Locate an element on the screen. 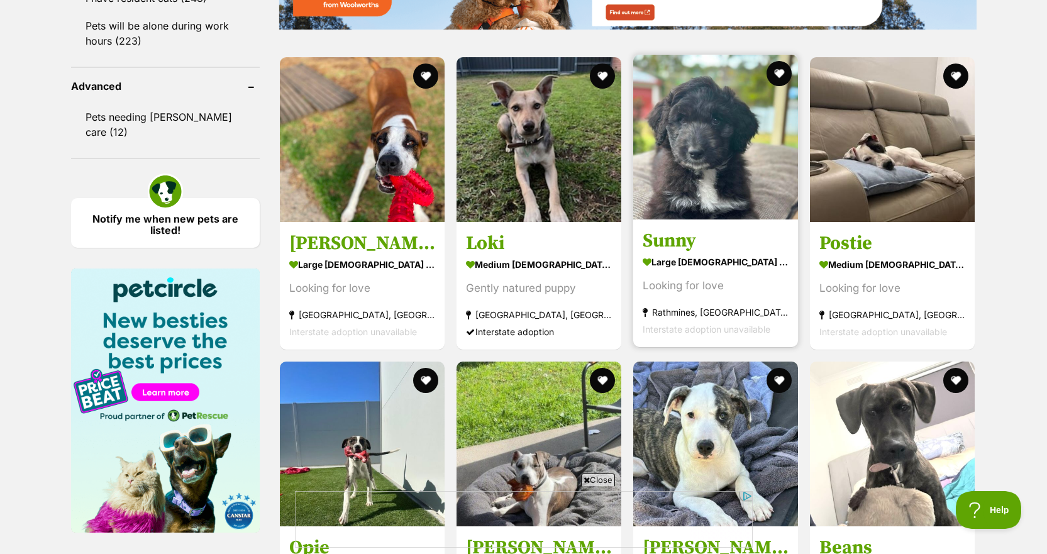 The image size is (1047, 554). span: Close is located at coordinates (598, 480).